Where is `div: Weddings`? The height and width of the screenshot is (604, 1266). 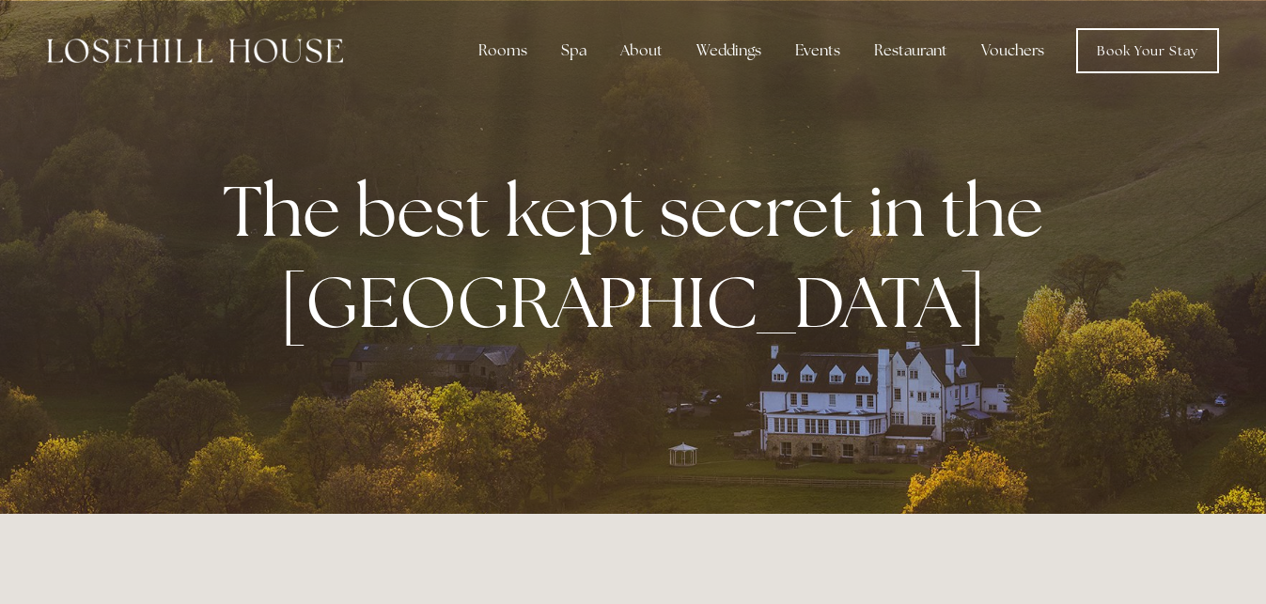
div: Weddings is located at coordinates (729, 51).